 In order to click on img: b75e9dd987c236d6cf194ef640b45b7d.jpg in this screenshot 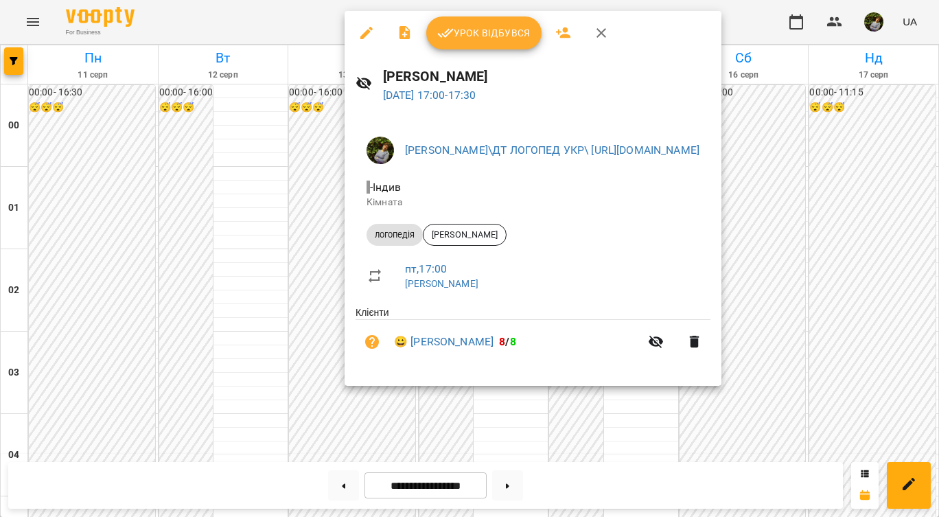, I will do `click(380, 150)`.